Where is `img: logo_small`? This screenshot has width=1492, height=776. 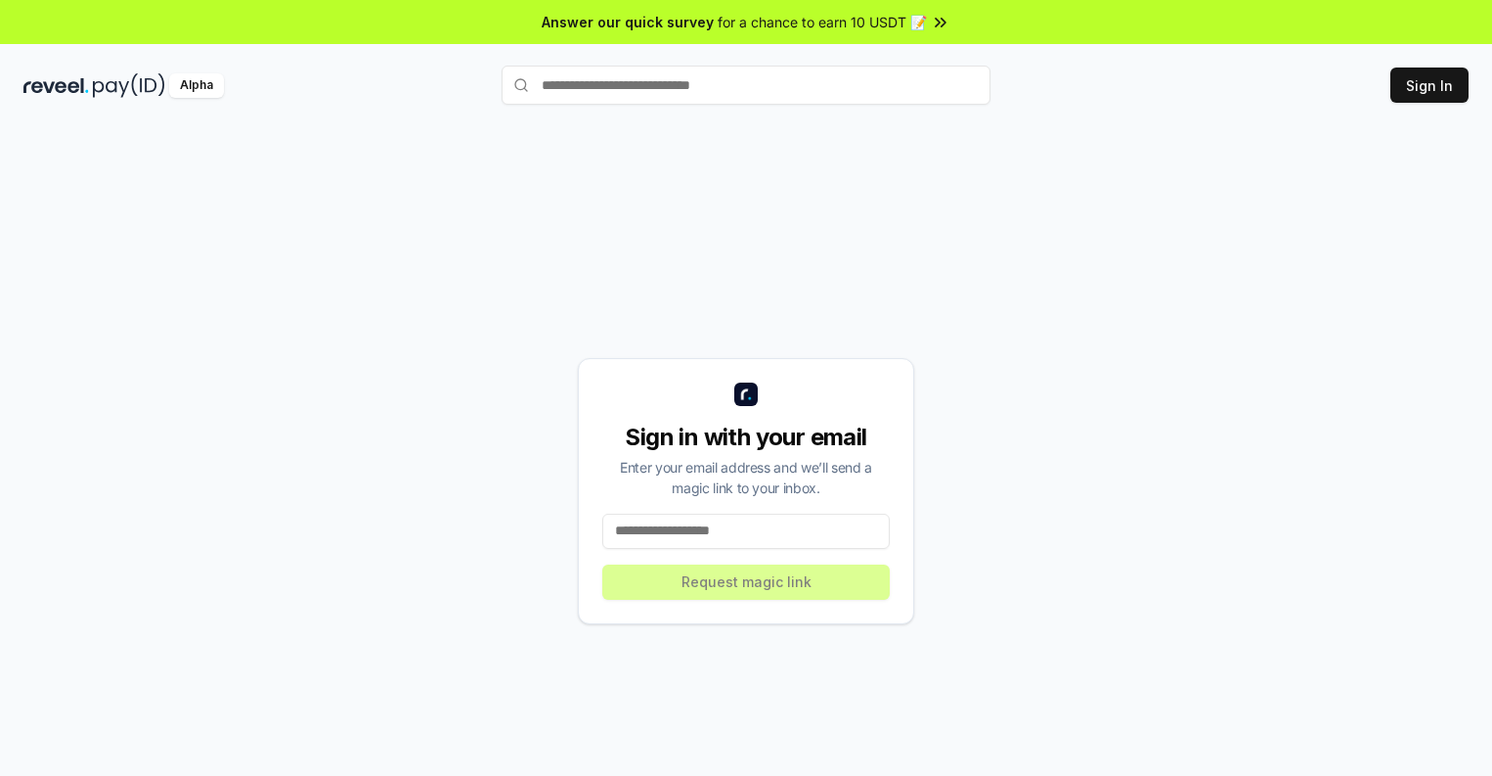
img: logo_small is located at coordinates (746, 394).